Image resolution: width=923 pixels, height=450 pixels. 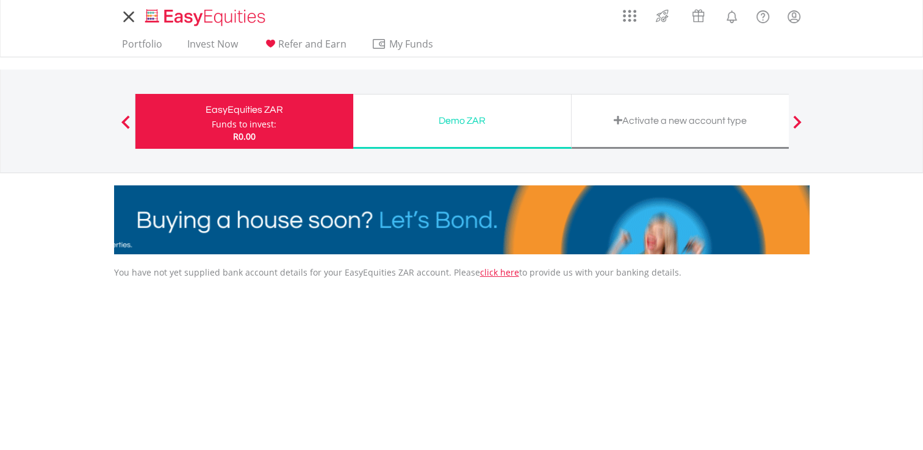 I want to click on a: Notifications, so click(x=731, y=15).